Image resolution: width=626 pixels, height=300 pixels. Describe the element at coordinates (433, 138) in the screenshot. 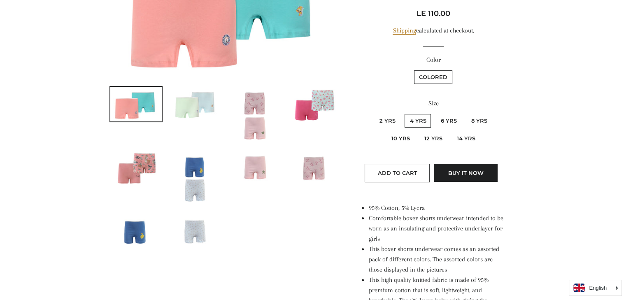

I see `label: 12 yrs` at that location.